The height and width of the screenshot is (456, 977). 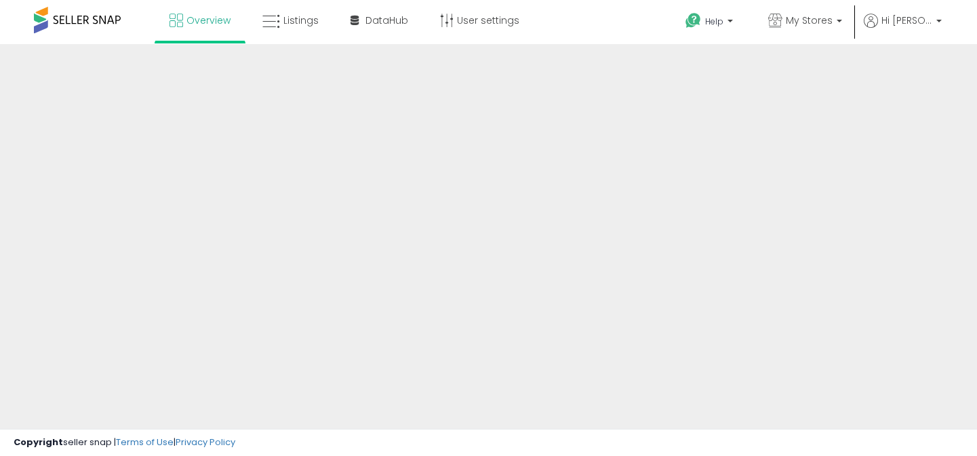 What do you see at coordinates (144, 441) in the screenshot?
I see `a: Terms of Use` at bounding box center [144, 441].